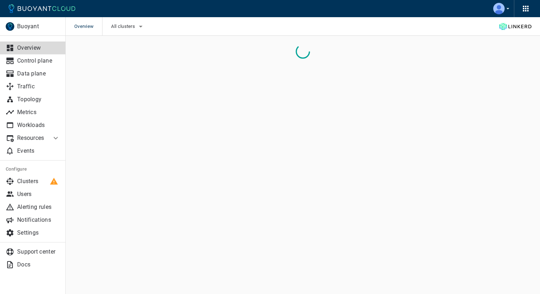  I want to click on img: Patrick Krabeepetcharat, so click(499, 9).